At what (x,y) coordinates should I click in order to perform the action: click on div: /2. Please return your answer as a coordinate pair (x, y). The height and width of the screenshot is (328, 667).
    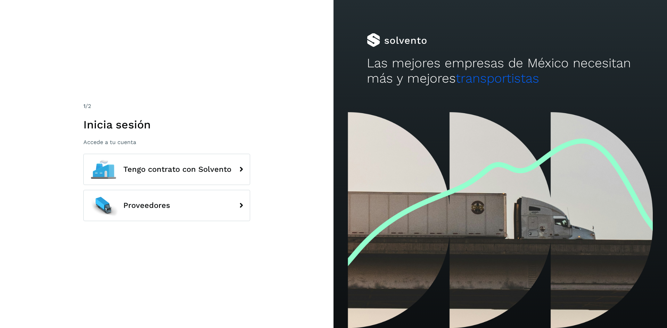
    Looking at the image, I should click on (167, 106).